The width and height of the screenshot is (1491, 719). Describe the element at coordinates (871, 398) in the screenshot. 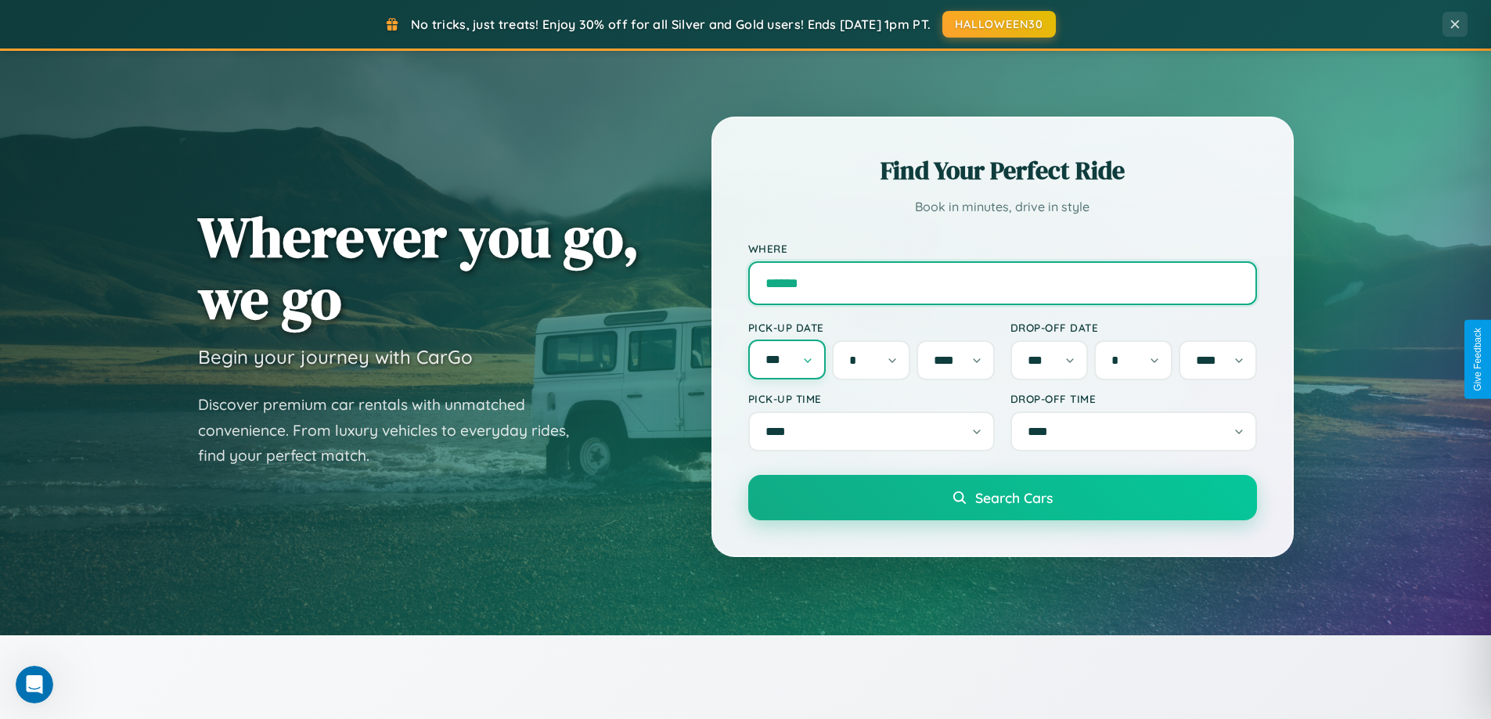

I see `label: Pick-up Time` at that location.